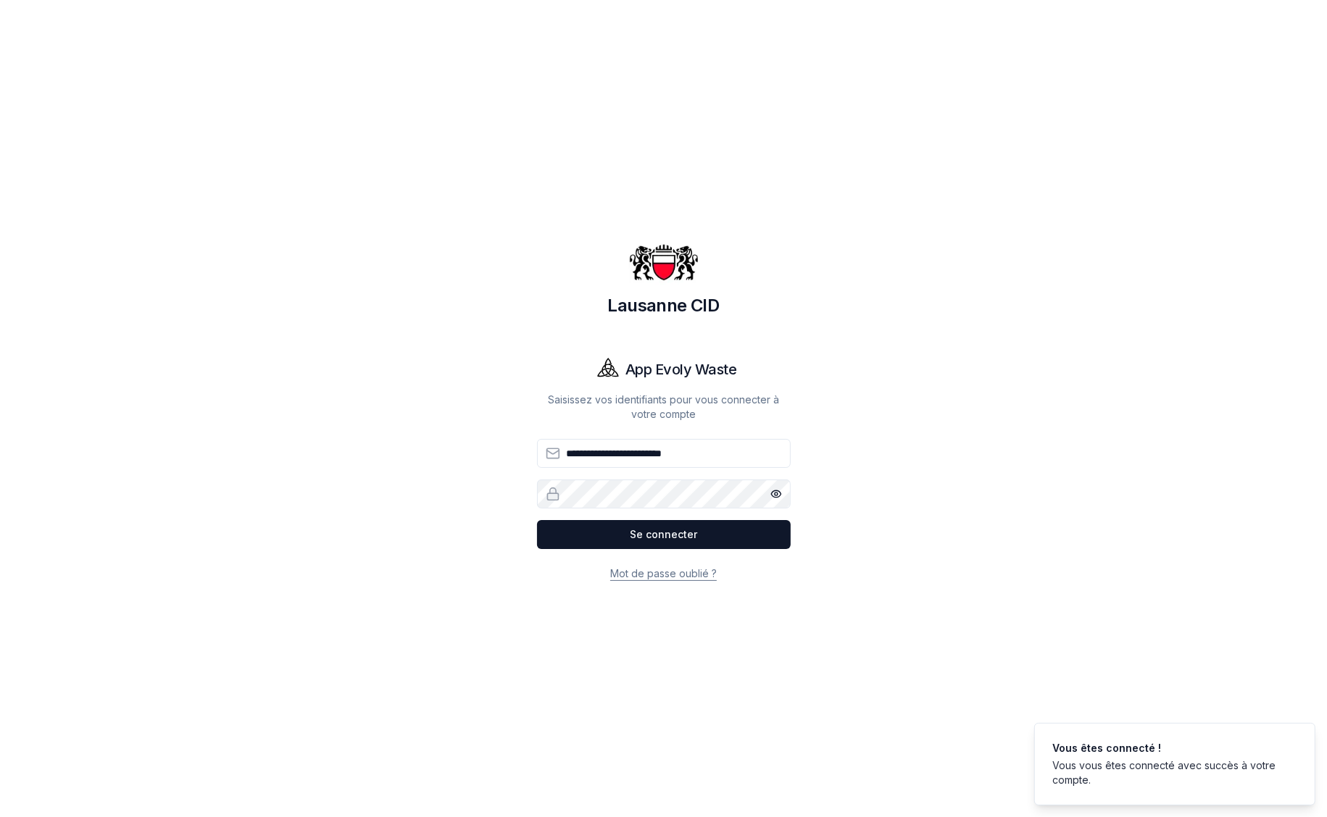 The image size is (1327, 817). What do you see at coordinates (664, 407) in the screenshot?
I see `p: Saisissez vos identifiants pour vous connecter à votre compte` at bounding box center [664, 407].